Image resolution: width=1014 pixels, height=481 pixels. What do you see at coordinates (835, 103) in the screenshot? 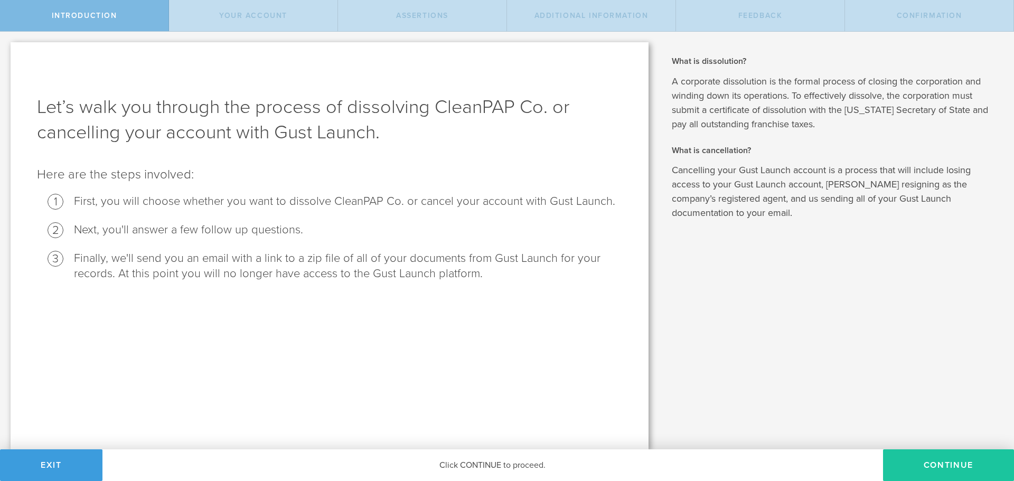
I see `p: A corporate dissolution is the formal process of closing the corporation and winding down its ope...` at bounding box center [835, 103].